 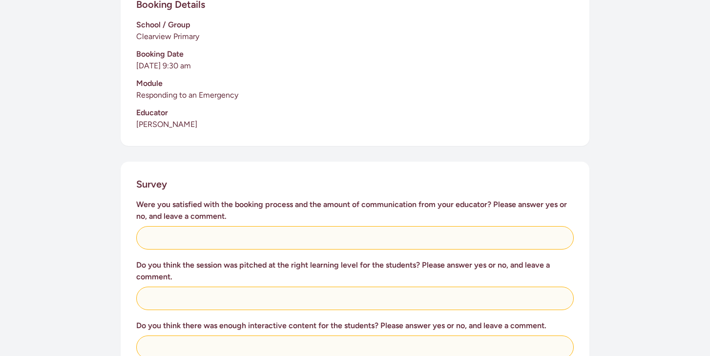 I want to click on h3: Were you satisfied with the booking process and the amount of communication from your educator? P..., so click(x=355, y=211).